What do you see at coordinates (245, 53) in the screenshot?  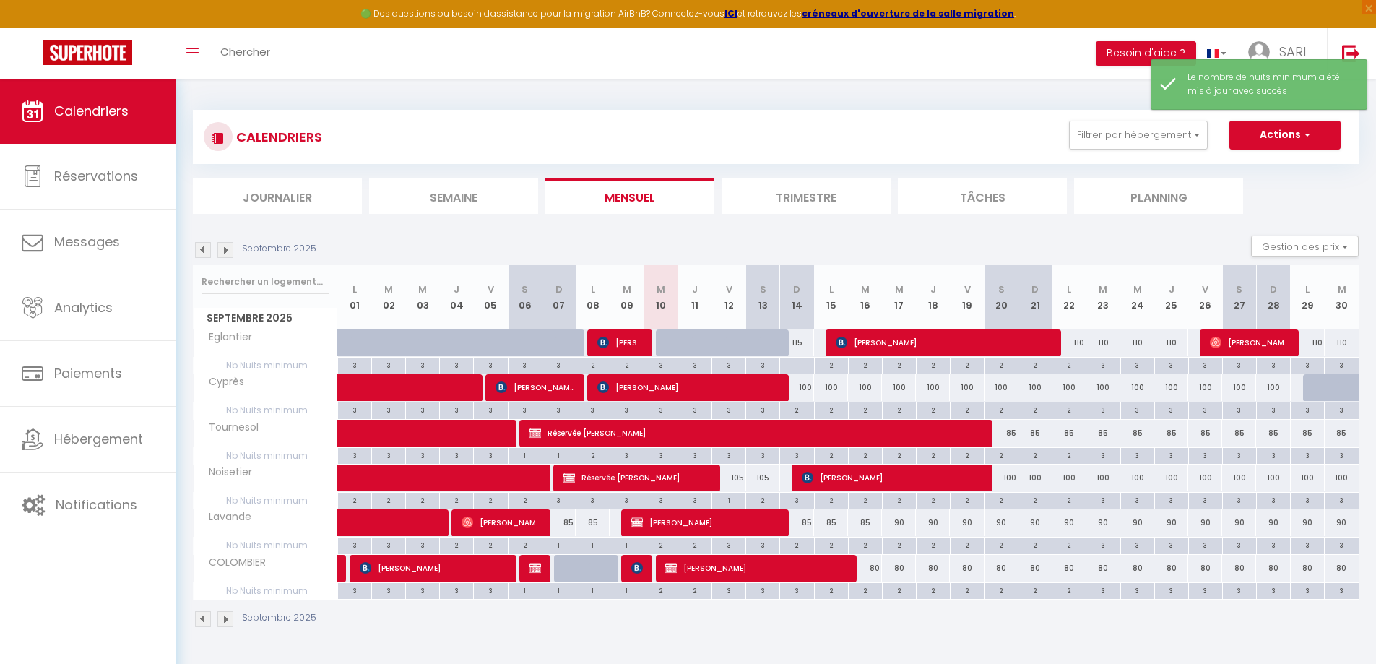 I see `a: Chercher` at bounding box center [245, 53].